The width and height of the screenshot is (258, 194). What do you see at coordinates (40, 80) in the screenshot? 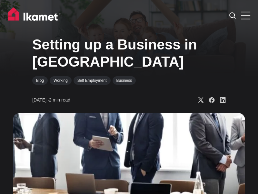
I see `a: Blog` at bounding box center [40, 80].